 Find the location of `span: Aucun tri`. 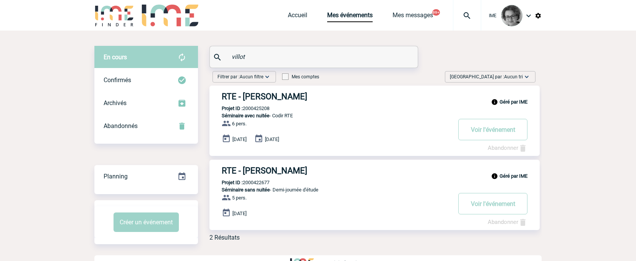

span: Aucun tri is located at coordinates (513, 77).